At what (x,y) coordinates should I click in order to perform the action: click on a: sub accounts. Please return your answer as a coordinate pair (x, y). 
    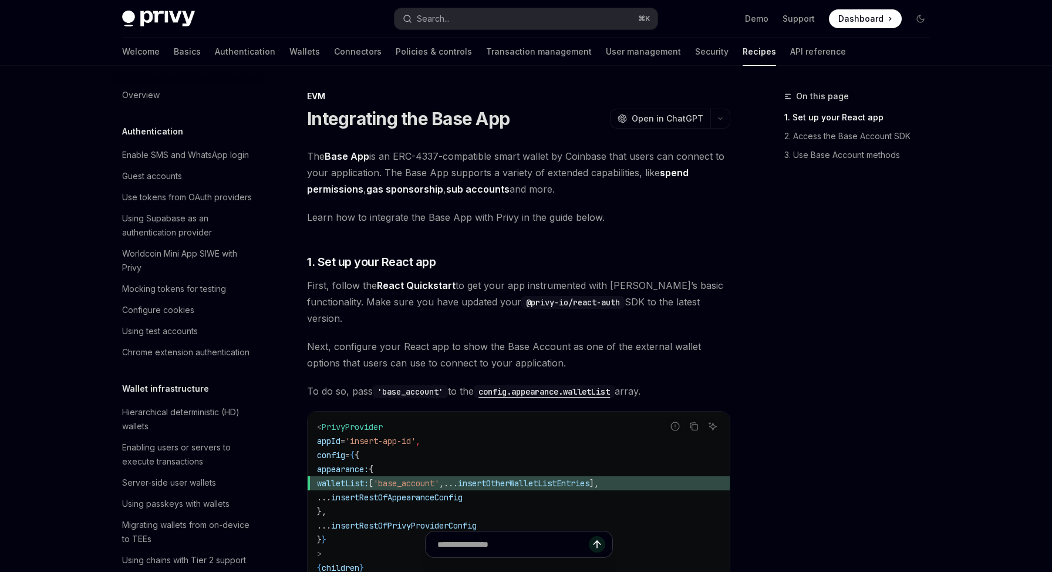
    Looking at the image, I should click on (478, 189).